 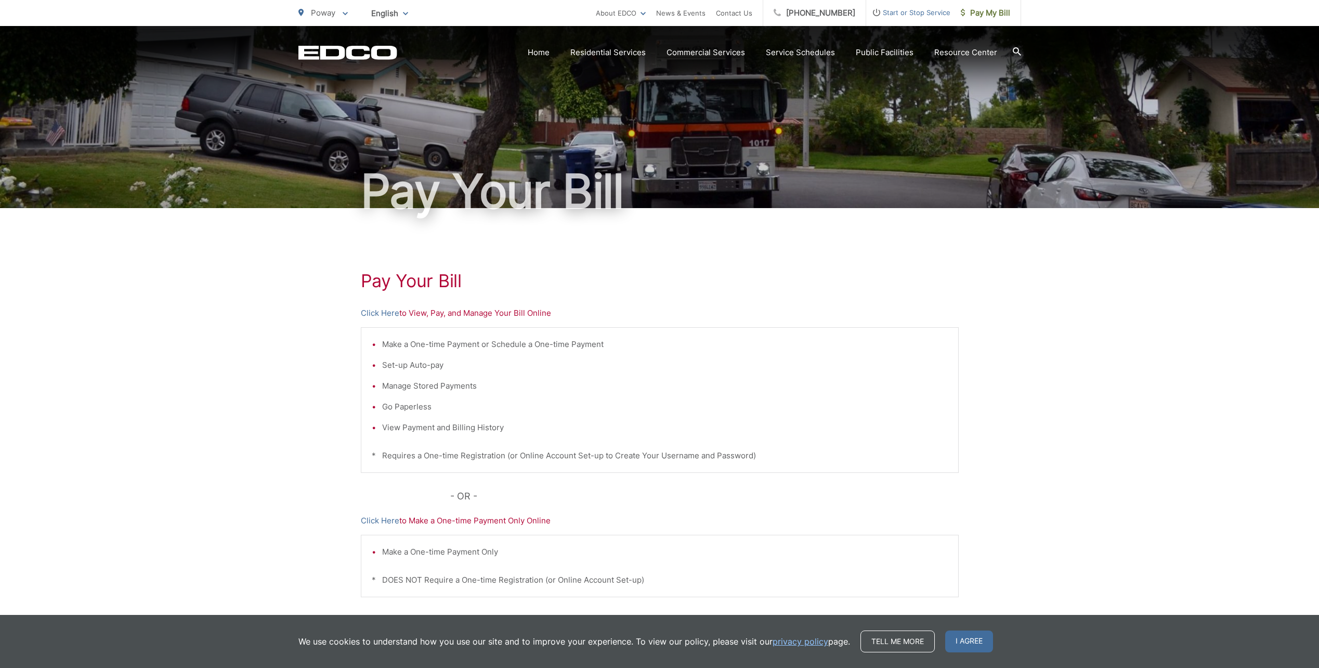 What do you see at coordinates (665, 427) in the screenshot?
I see `li: View Payment and Billing History` at bounding box center [665, 427].